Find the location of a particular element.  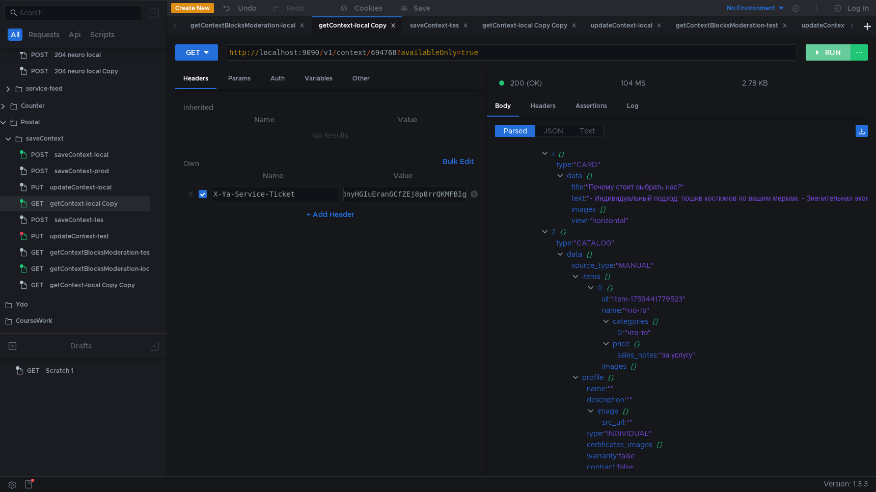

div: view is located at coordinates (579, 221).